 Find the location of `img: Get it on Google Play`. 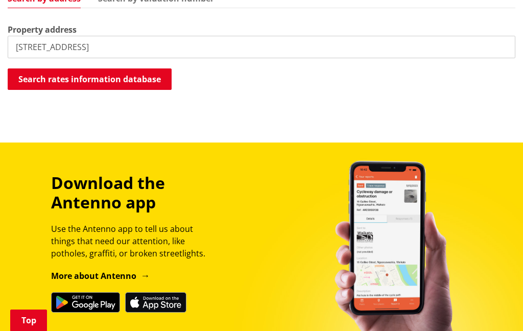

img: Get it on Google Play is located at coordinates (85, 302).